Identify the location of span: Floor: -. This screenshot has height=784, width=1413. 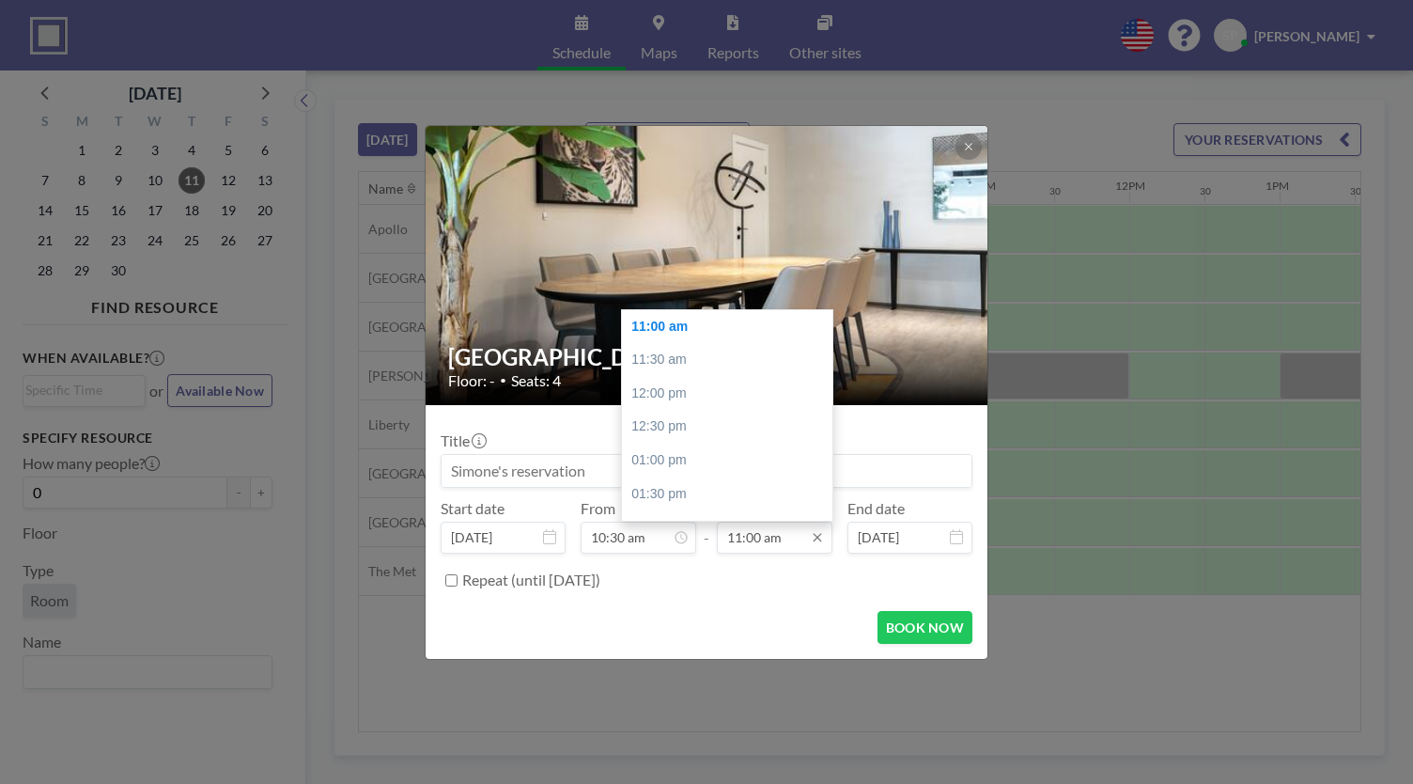
(472, 381).